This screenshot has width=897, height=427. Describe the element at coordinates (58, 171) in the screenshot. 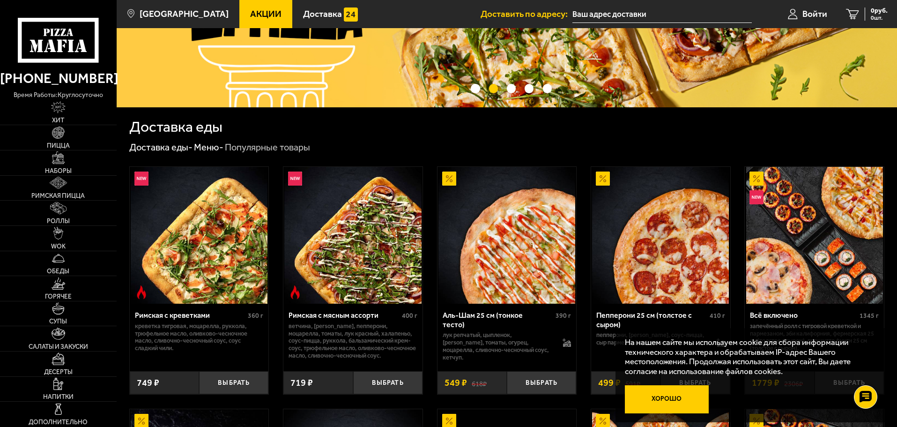

I see `span: Наборы` at that location.